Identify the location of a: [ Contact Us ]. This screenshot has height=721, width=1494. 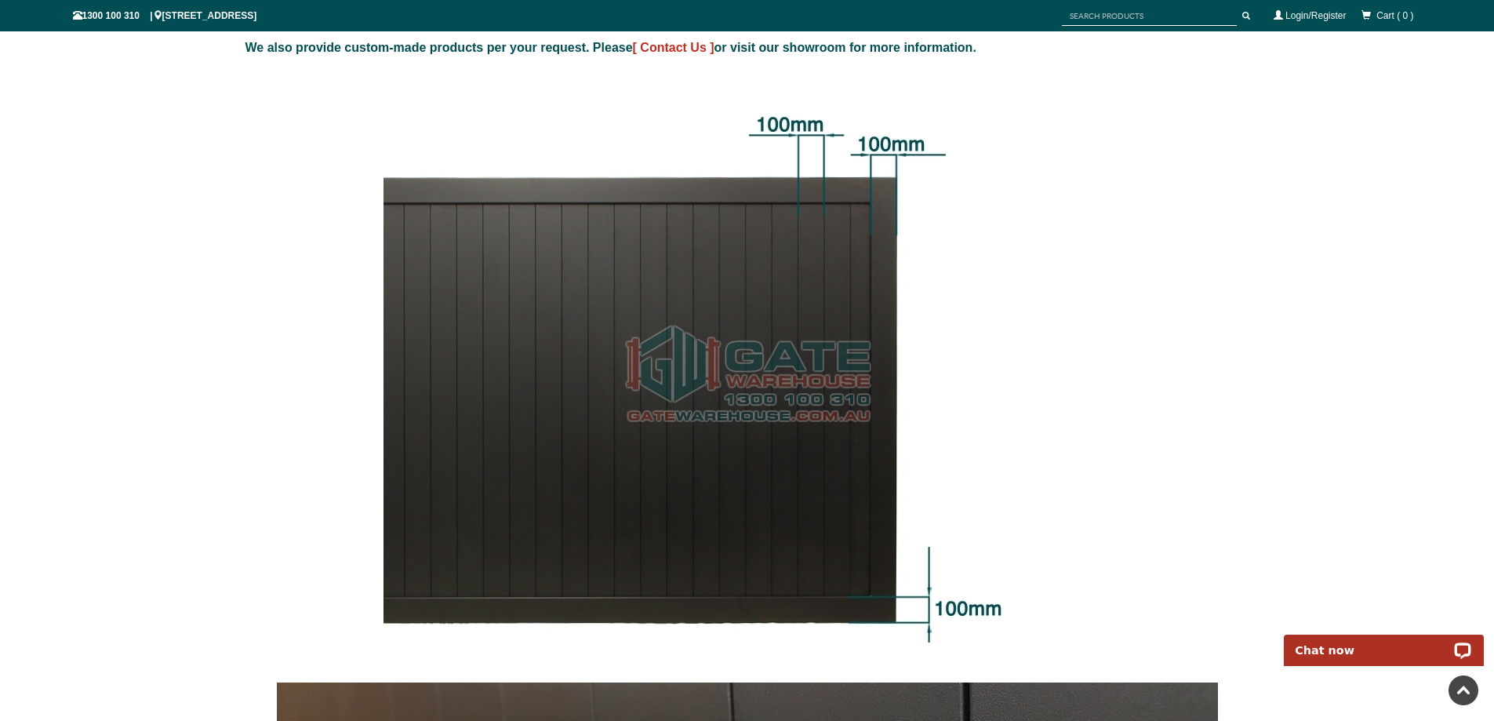
(674, 47).